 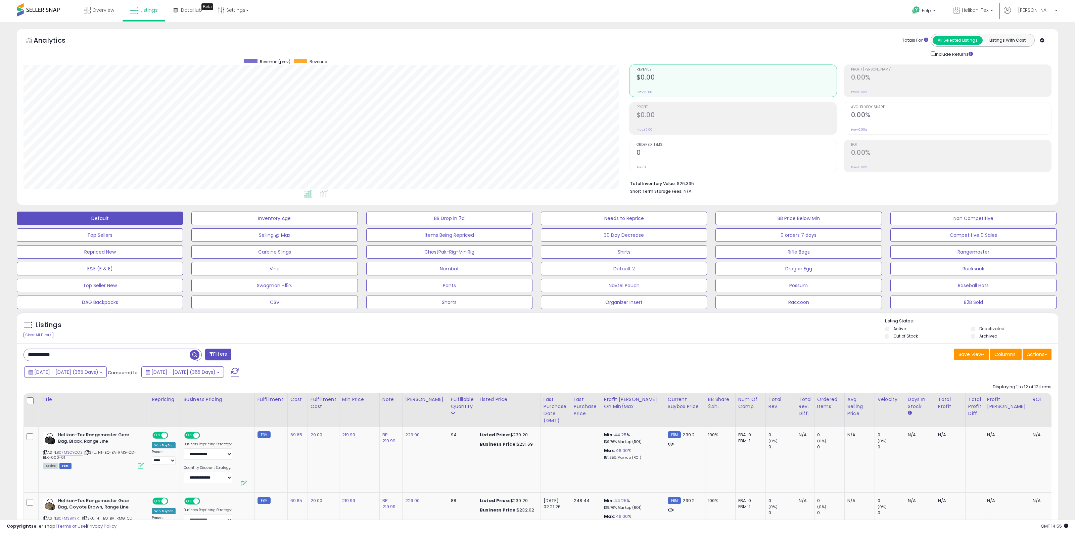 What do you see at coordinates (99, 505) in the screenshot?
I see `b: Helikon-Tex Rangemaster Gear Bag, Coyote Brown, Range Line` at bounding box center [99, 505].